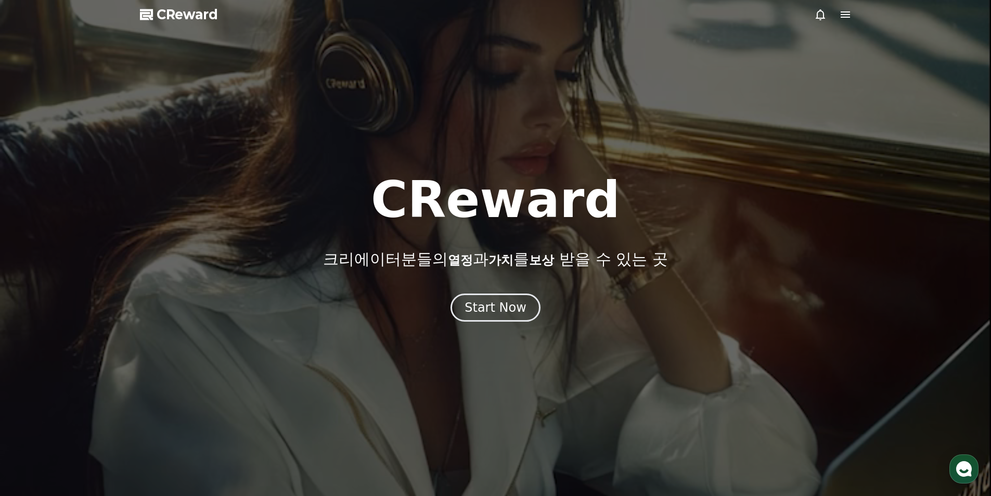  Describe the element at coordinates (542, 260) in the screenshot. I see `span: 보상` at that location.